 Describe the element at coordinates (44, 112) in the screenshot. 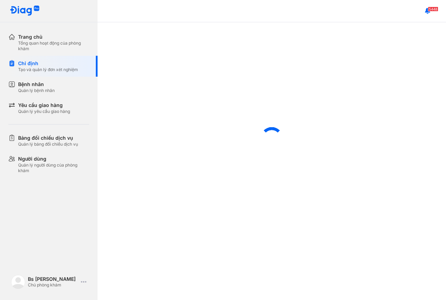

I see `div: Quản lý yêu cầu giao hàng` at that location.